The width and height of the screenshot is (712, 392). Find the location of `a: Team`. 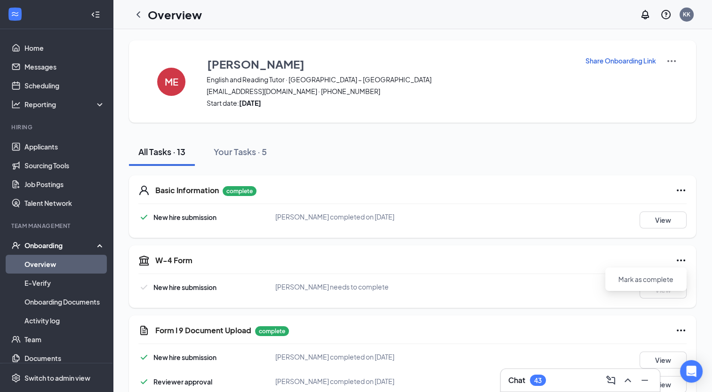

a: Team is located at coordinates (64, 340).